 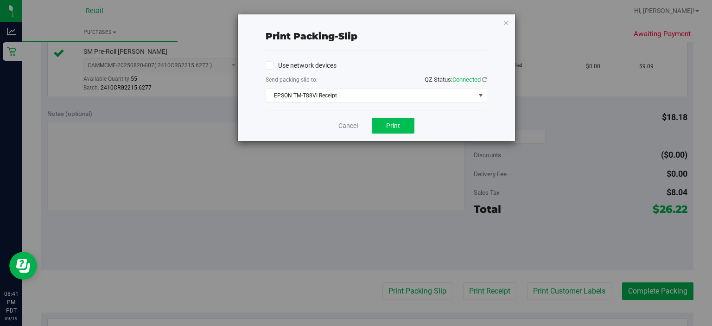 I want to click on span: Connected, so click(x=466, y=79).